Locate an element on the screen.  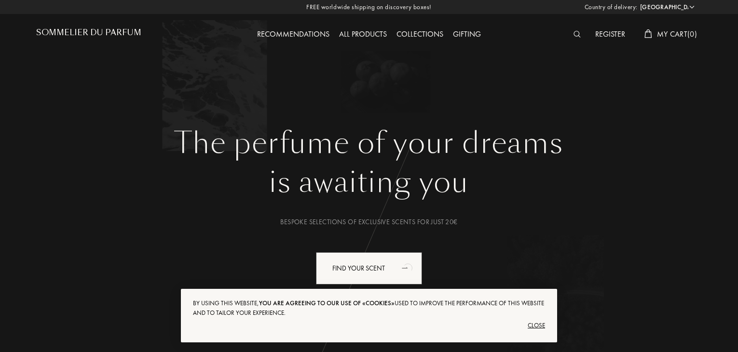
div: Find your scent is located at coordinates (369, 268).